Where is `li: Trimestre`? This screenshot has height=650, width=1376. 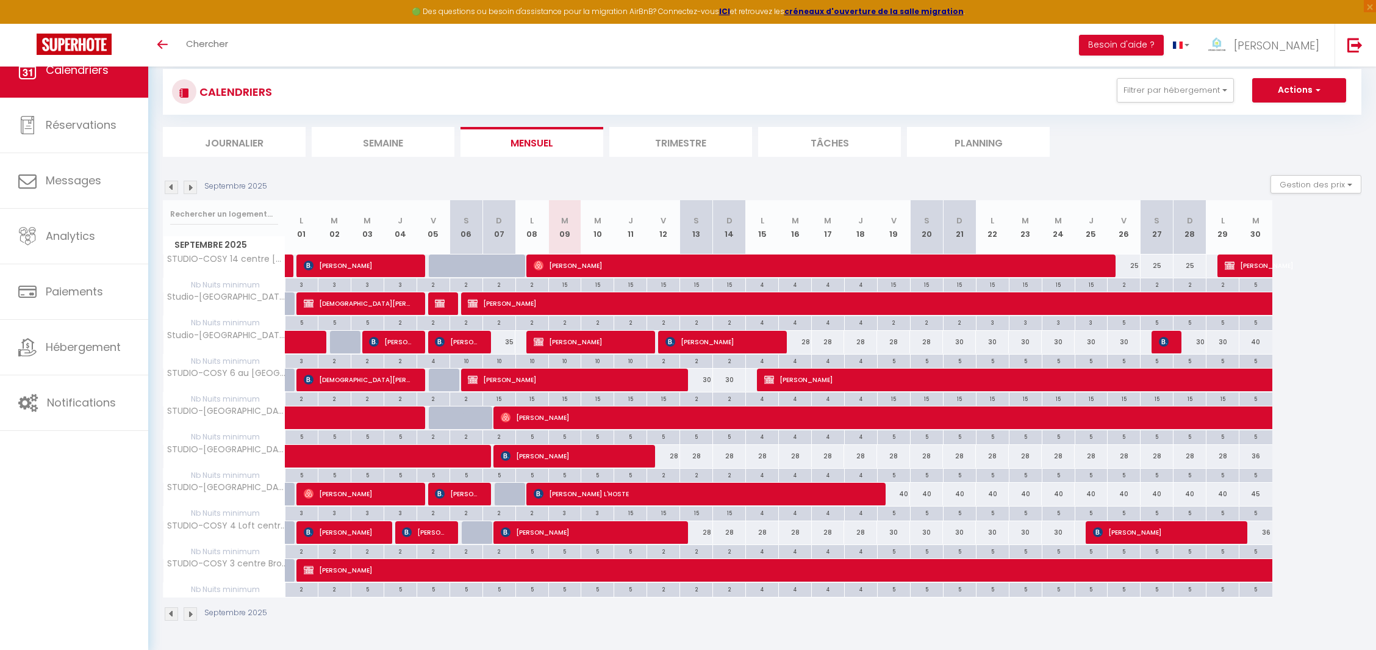 li: Trimestre is located at coordinates (681, 142).